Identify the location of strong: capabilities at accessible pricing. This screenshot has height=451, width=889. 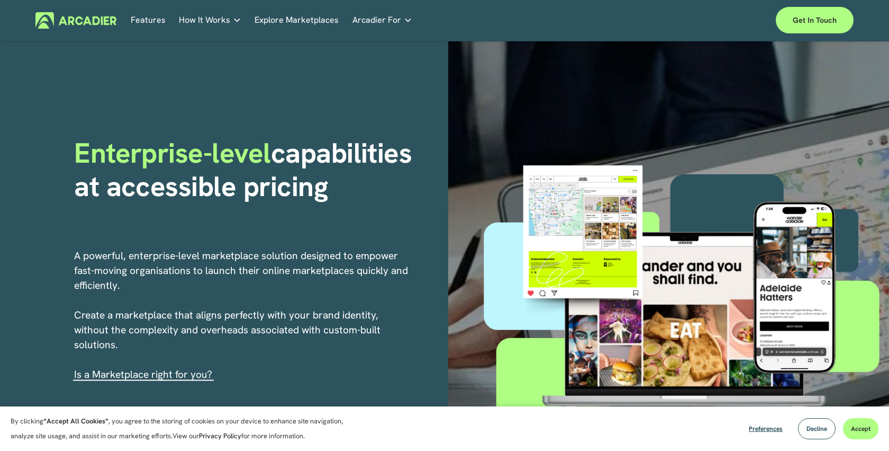
(247, 169).